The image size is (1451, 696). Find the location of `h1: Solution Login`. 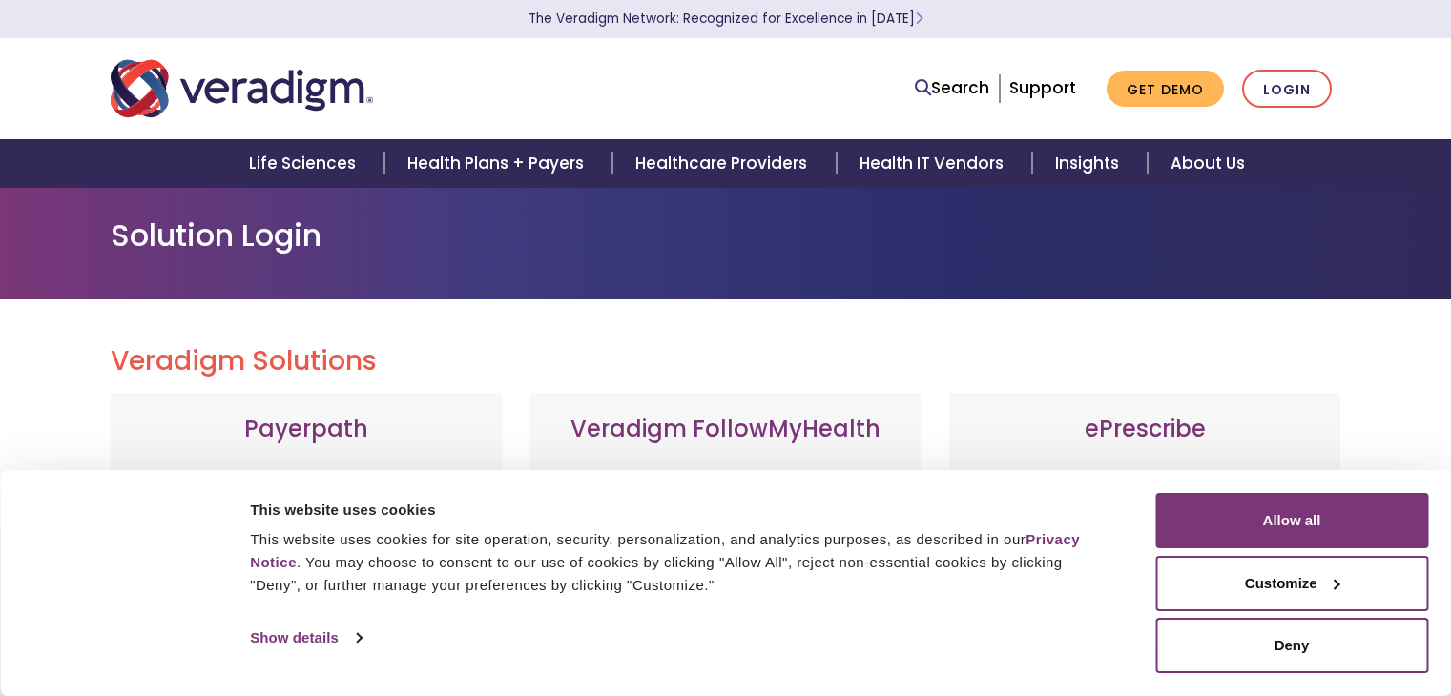

h1: Solution Login is located at coordinates (726, 236).